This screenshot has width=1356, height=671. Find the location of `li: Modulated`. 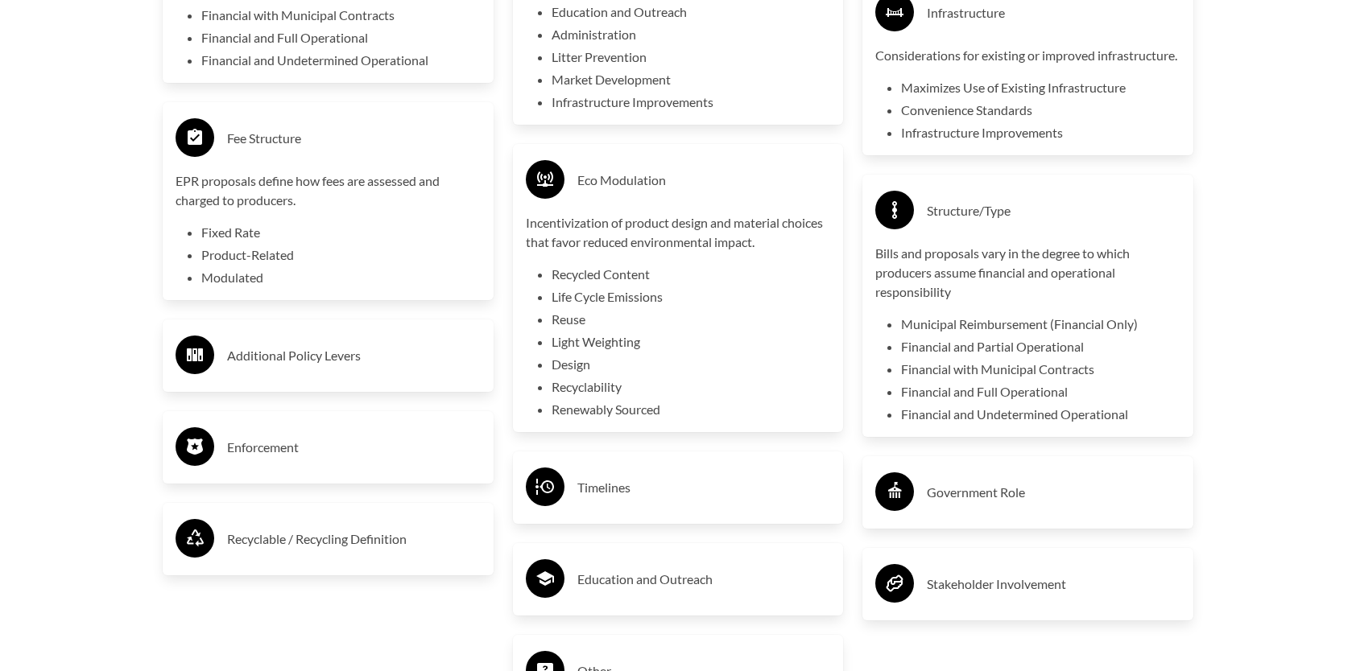

li: Modulated is located at coordinates (341, 278).